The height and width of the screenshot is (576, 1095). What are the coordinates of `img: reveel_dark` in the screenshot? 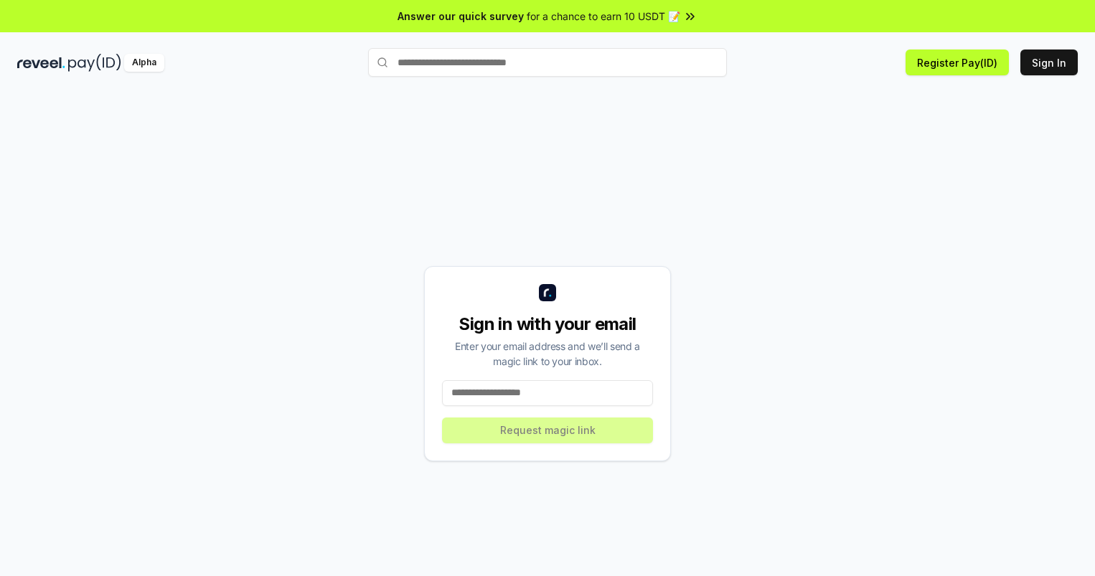 It's located at (41, 62).